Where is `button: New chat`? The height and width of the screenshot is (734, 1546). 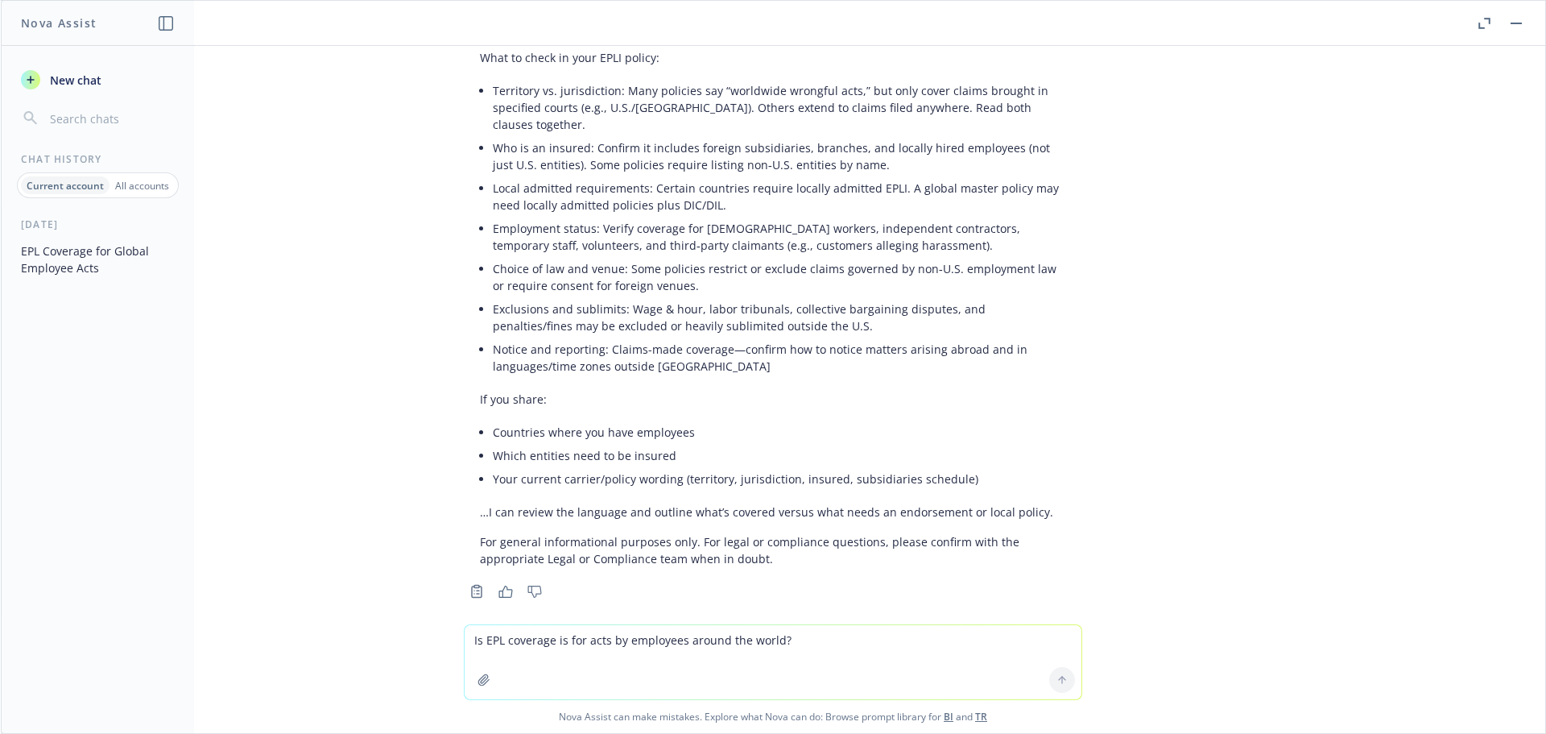 button: New chat is located at coordinates (97, 80).